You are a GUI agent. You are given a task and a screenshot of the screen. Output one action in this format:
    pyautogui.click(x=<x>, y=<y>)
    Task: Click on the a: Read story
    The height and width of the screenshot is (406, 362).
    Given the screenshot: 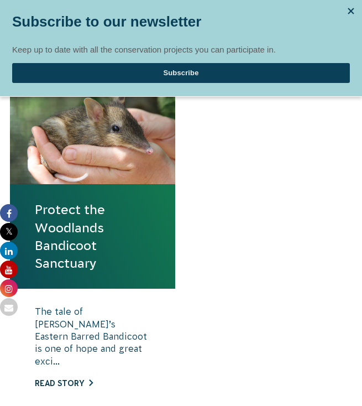 What is the action you would take?
    pyautogui.click(x=64, y=383)
    